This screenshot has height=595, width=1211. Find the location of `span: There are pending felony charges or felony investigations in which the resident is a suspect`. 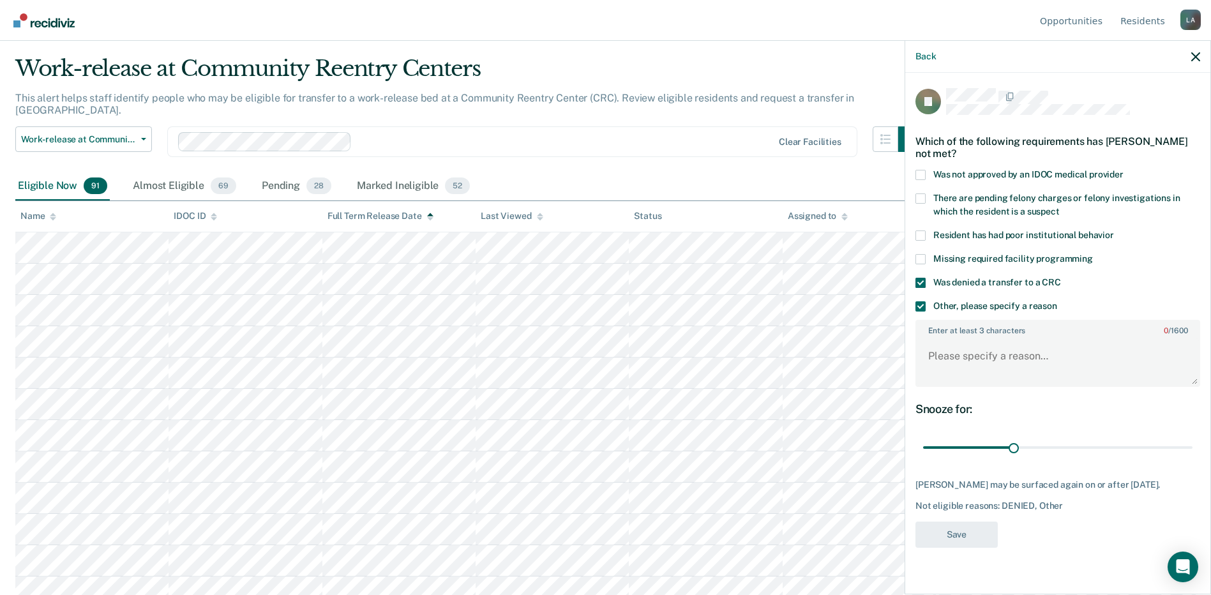

span: There are pending felony charges or felony investigations in which the resident is a suspect is located at coordinates (1057, 204).